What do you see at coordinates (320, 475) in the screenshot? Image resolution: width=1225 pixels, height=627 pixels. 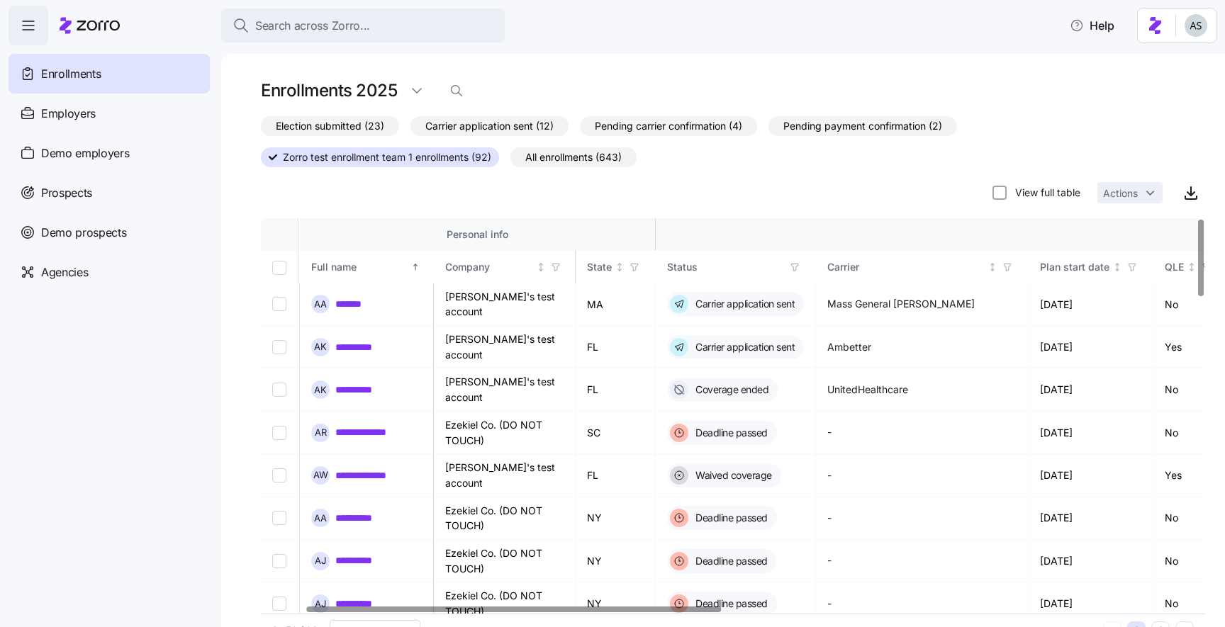 I see `span: A W` at bounding box center [320, 475].